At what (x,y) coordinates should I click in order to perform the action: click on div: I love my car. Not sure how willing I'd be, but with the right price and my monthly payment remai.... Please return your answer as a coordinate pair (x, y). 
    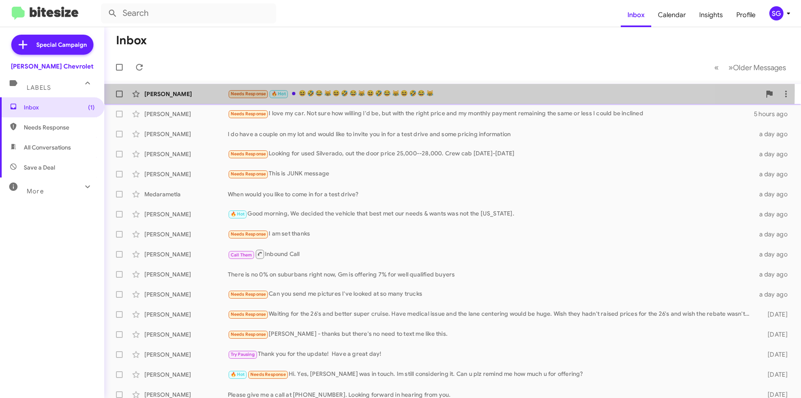
    Looking at the image, I should click on (491, 113).